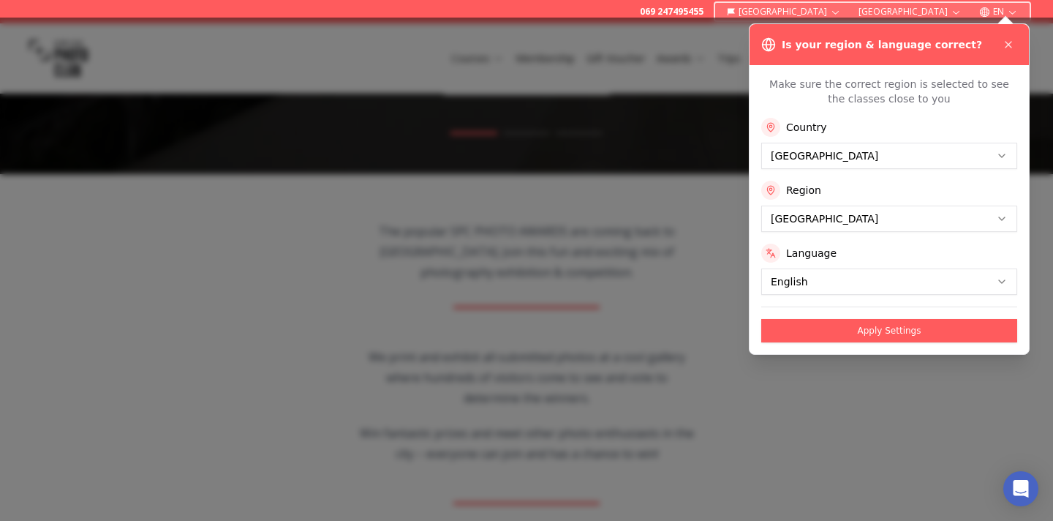 Image resolution: width=1053 pixels, height=521 pixels. What do you see at coordinates (804, 190) in the screenshot?
I see `label: Region` at bounding box center [804, 190].